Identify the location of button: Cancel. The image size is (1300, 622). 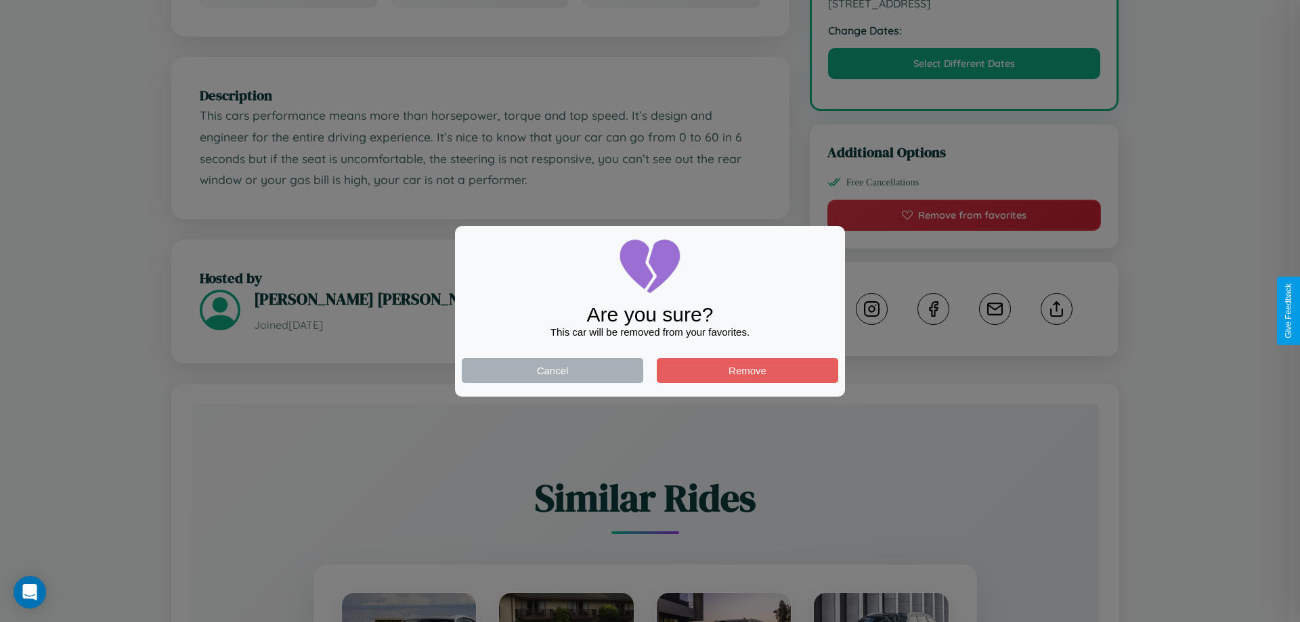
(552, 370).